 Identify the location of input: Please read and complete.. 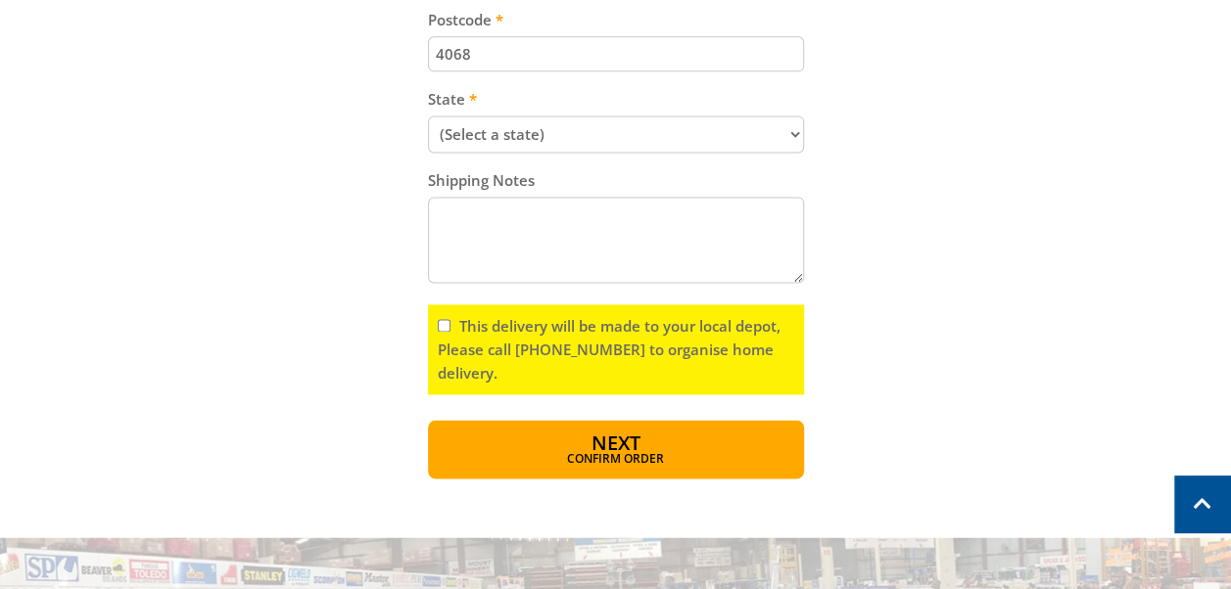
(443, 325).